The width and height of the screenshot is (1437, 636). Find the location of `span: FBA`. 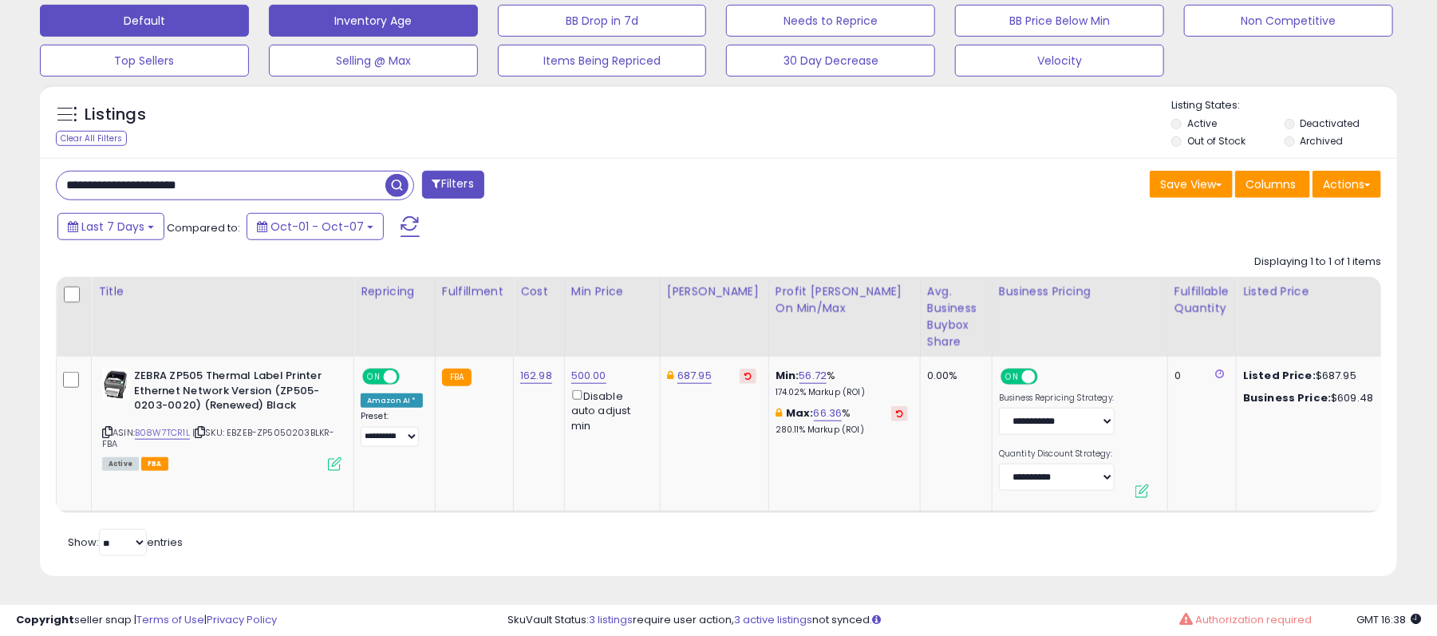

span: FBA is located at coordinates (155, 464).